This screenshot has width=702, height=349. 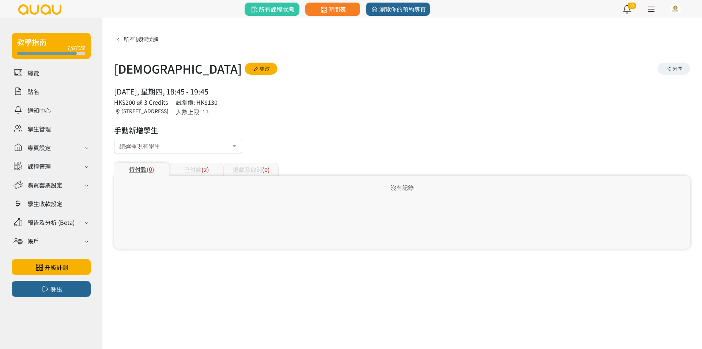 What do you see at coordinates (398, 9) in the screenshot?
I see `span: 瀏覽你的預約專頁` at bounding box center [398, 9].